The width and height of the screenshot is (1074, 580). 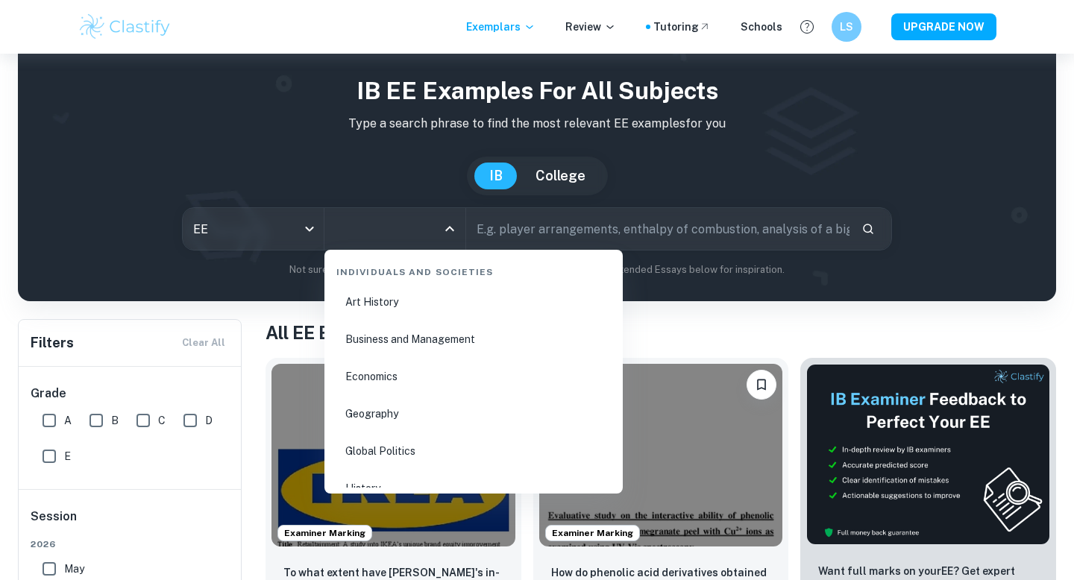 I want to click on p: Exemplars, so click(x=500, y=27).